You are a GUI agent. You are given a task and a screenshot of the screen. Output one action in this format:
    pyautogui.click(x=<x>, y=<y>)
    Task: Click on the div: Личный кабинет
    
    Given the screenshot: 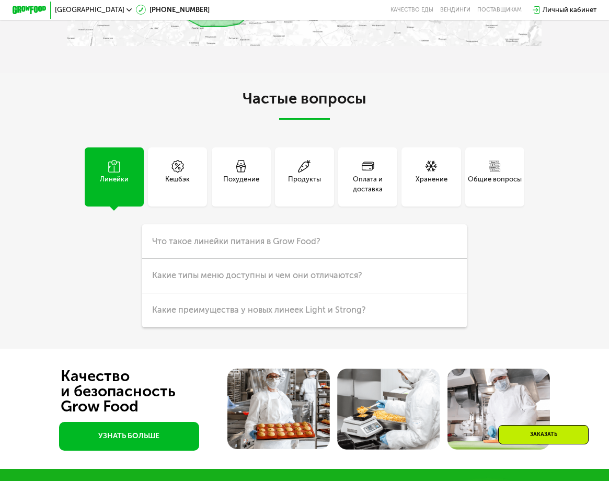 What is the action you would take?
    pyautogui.click(x=569, y=9)
    